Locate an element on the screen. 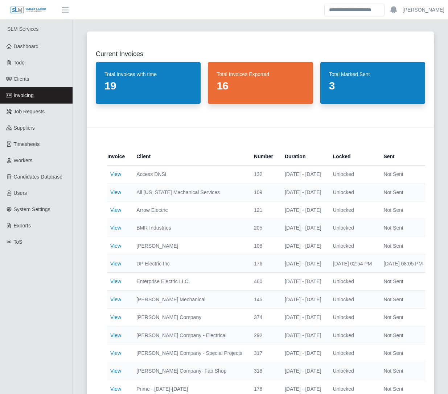 The width and height of the screenshot is (448, 394). span: Candidates Database is located at coordinates (38, 177).